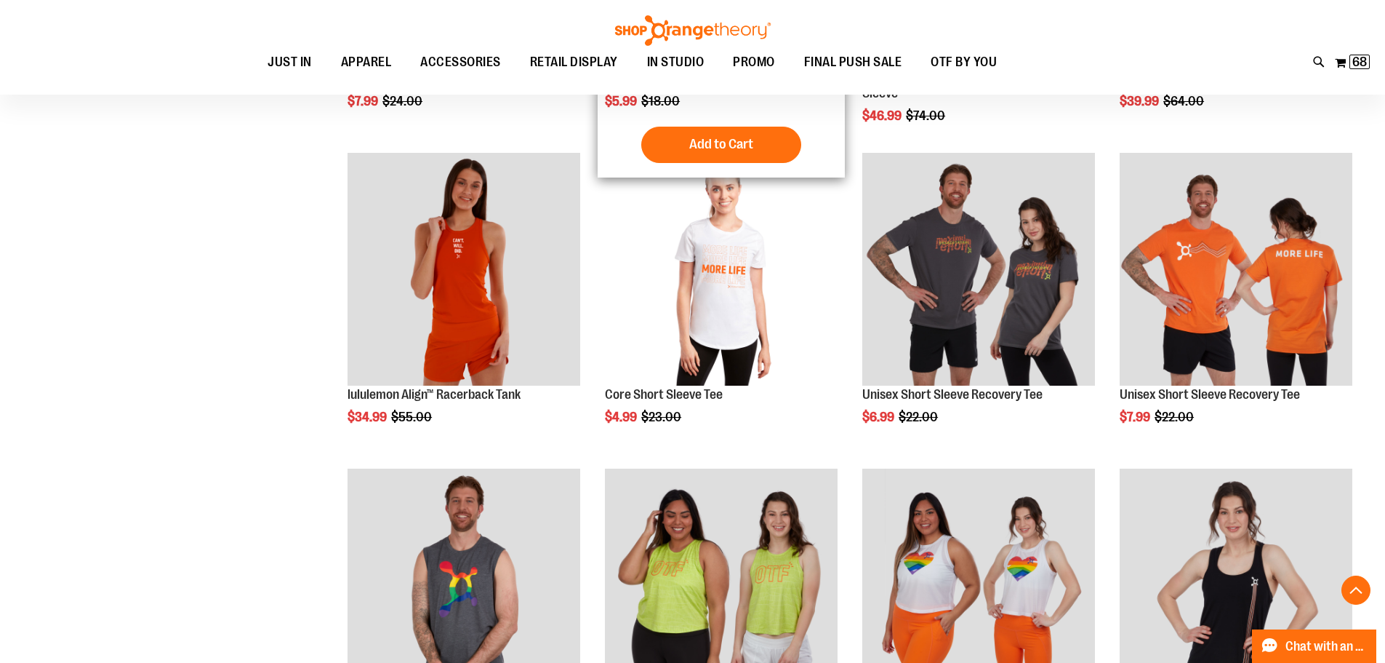  Describe the element at coordinates (676, 62) in the screenshot. I see `span: IN STUDIO` at that location.